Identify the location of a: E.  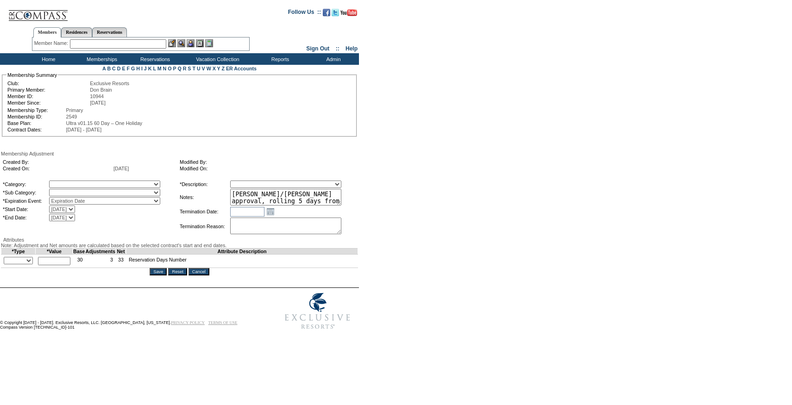
(123, 69).